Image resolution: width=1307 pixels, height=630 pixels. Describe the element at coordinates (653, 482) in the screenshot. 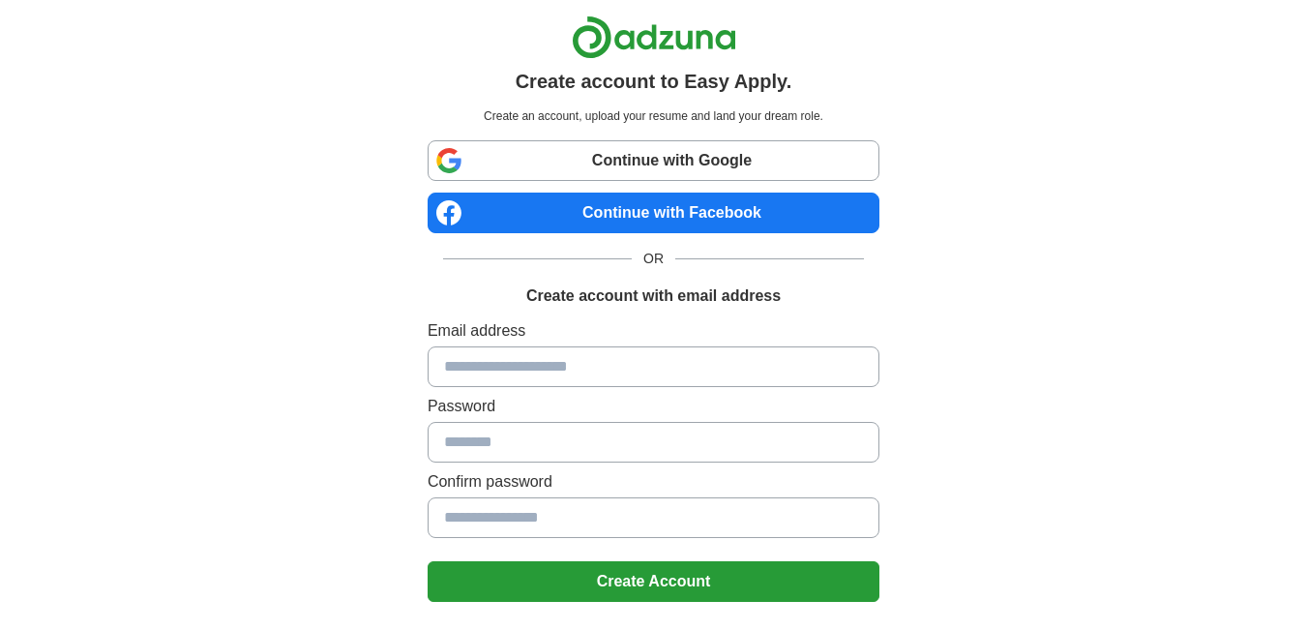

I see `label: Confirm password` at that location.